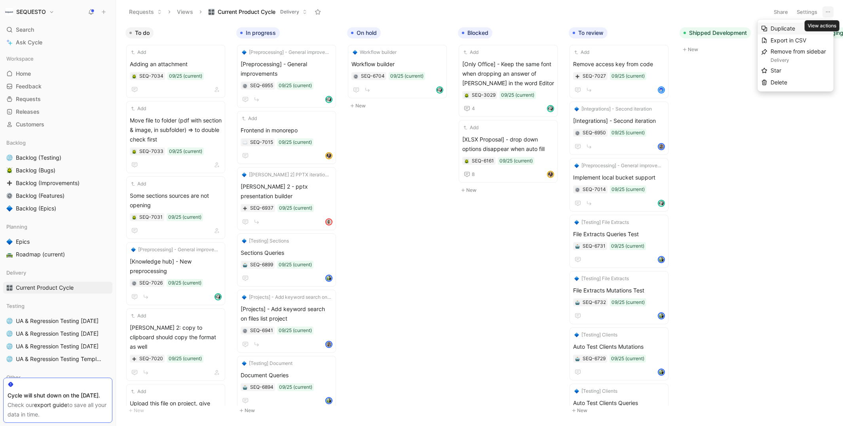  Describe the element at coordinates (822, 26) in the screenshot. I see `div: View actions` at that location.